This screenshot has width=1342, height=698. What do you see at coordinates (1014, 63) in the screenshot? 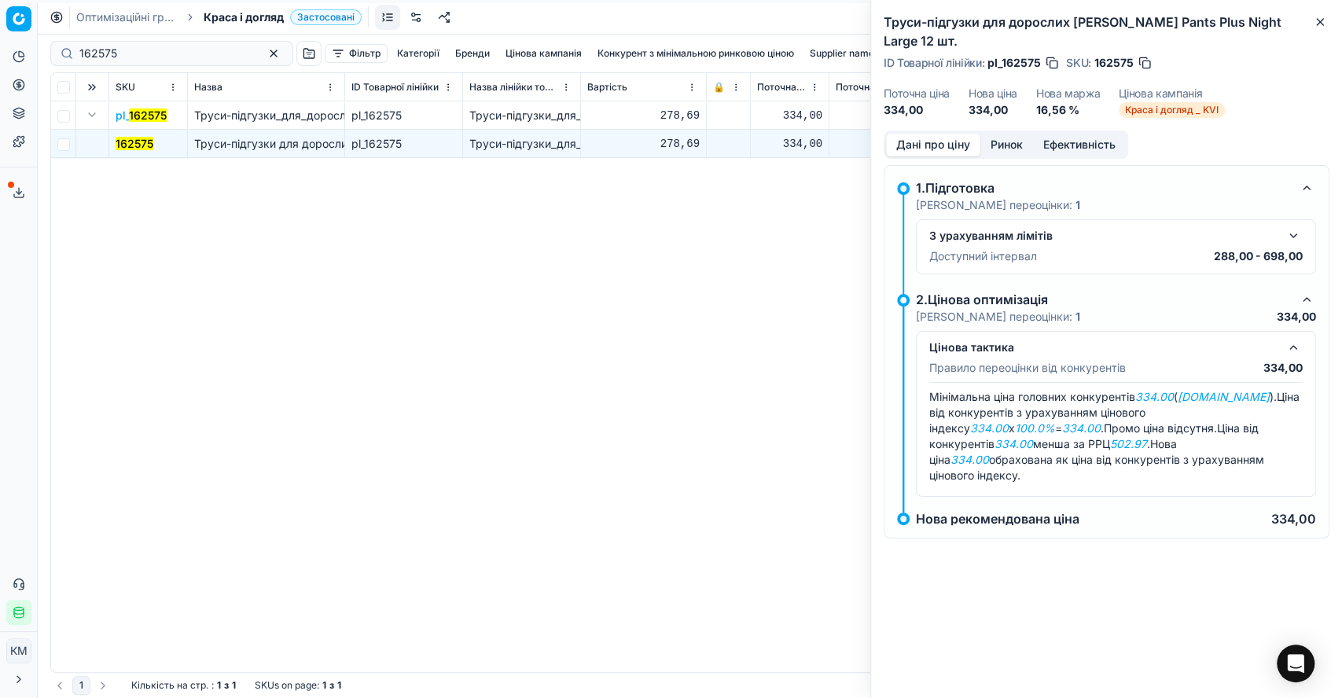
I see `span: pl_162575` at bounding box center [1014, 63].